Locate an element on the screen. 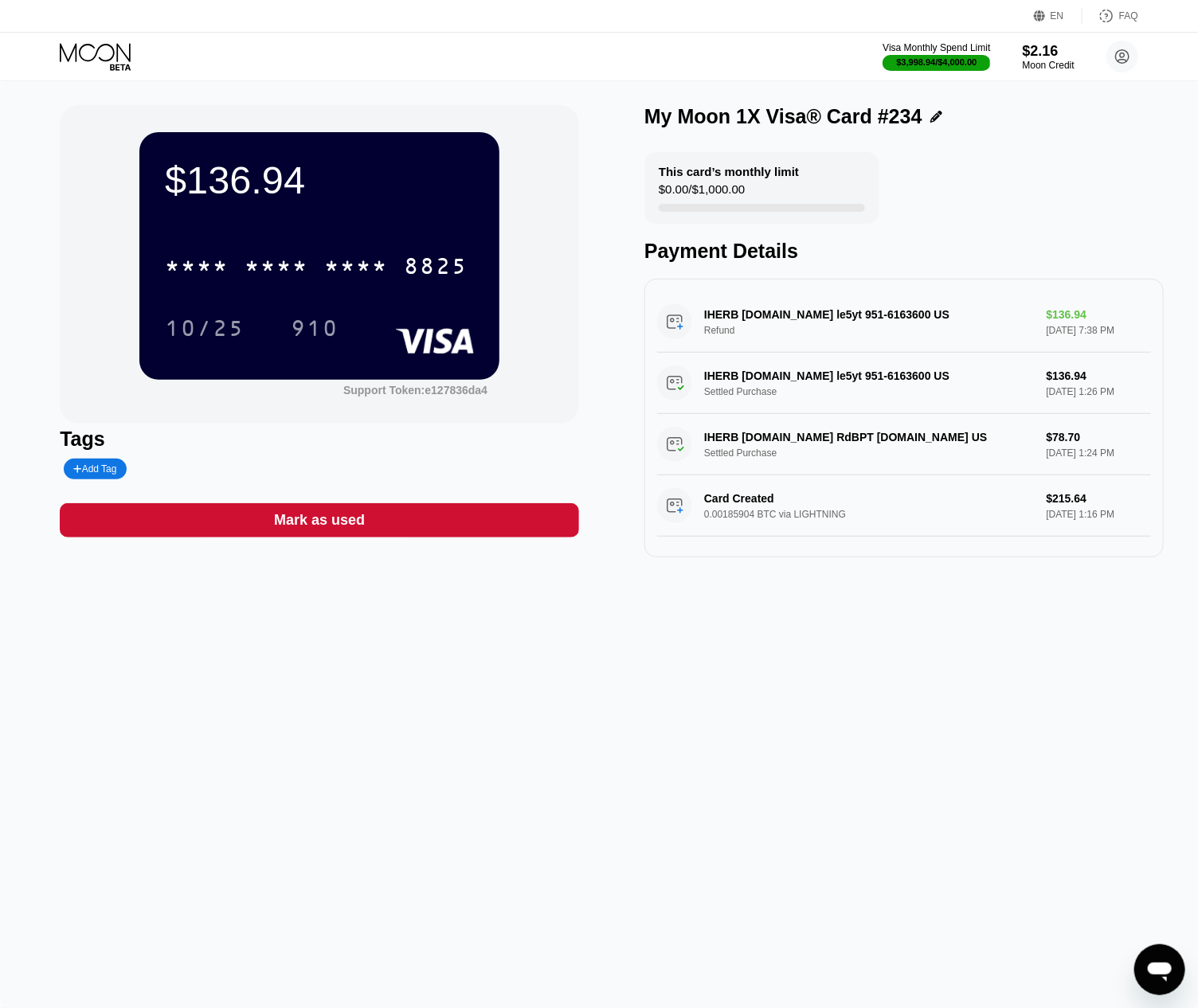 This screenshot has width=1198, height=1008. div: $136.94 is located at coordinates (320, 180).